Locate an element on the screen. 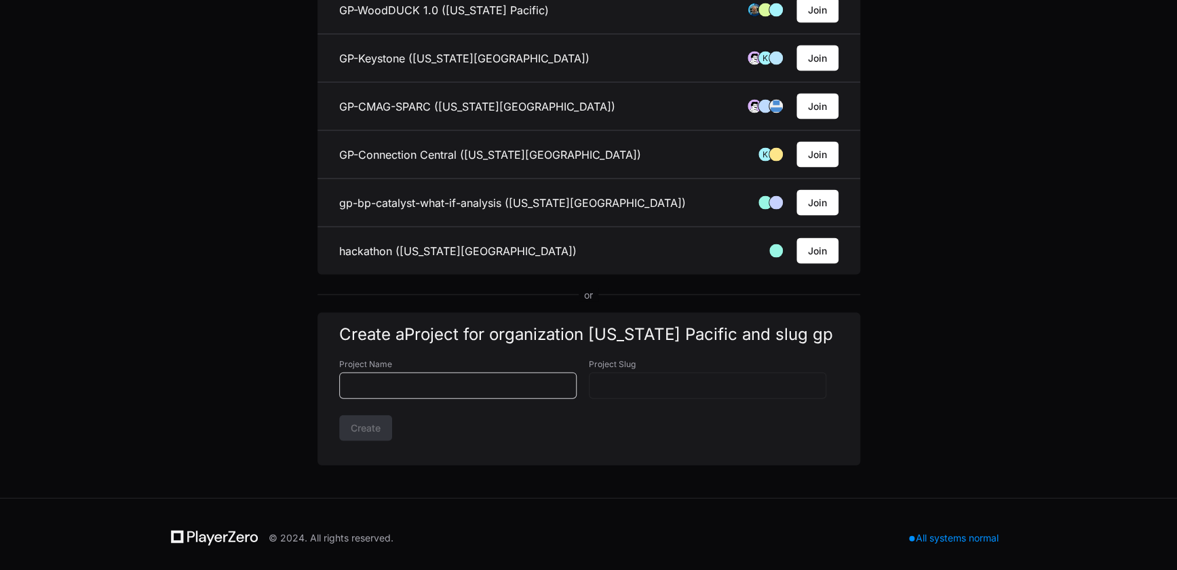  div: All systems normal is located at coordinates (954, 537).